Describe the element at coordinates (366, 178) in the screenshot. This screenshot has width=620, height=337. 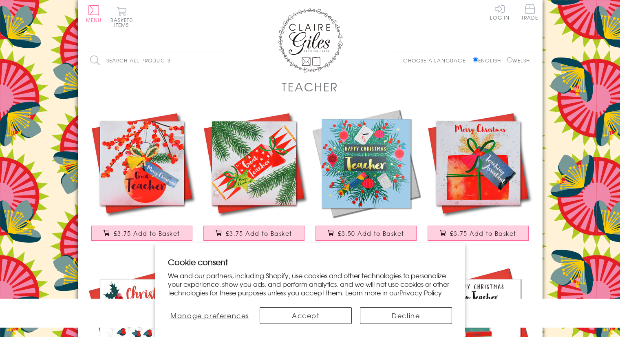
I see `a: Christmas Card, Teacher Wreath and Baubles, text foiled in shiny gold £3.50 Add to Basket` at that location.